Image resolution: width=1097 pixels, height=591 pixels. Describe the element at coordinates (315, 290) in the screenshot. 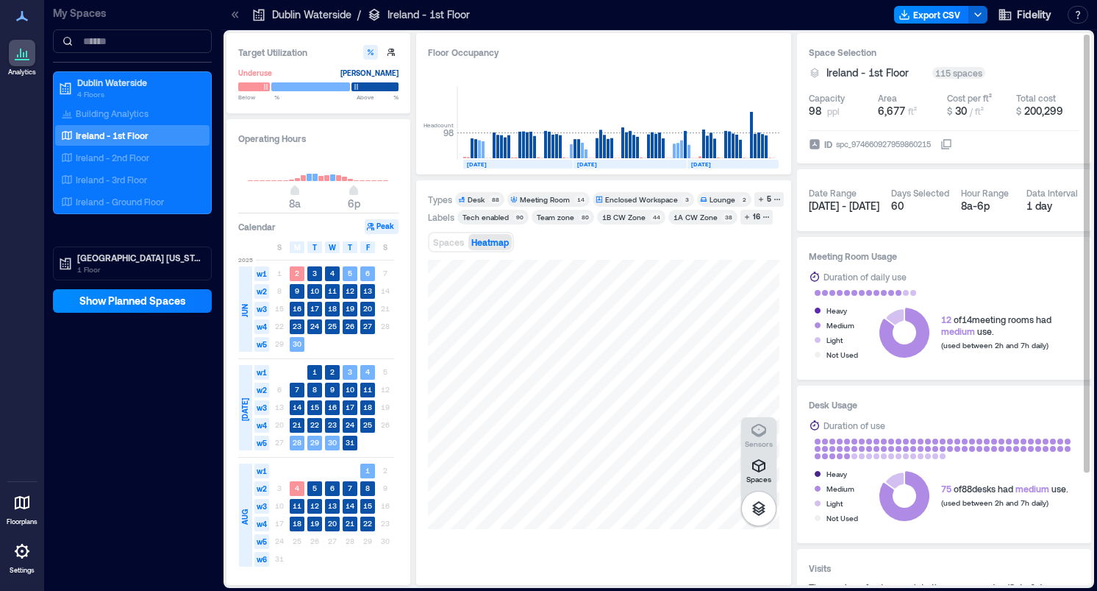

I see `text: 10` at that location.